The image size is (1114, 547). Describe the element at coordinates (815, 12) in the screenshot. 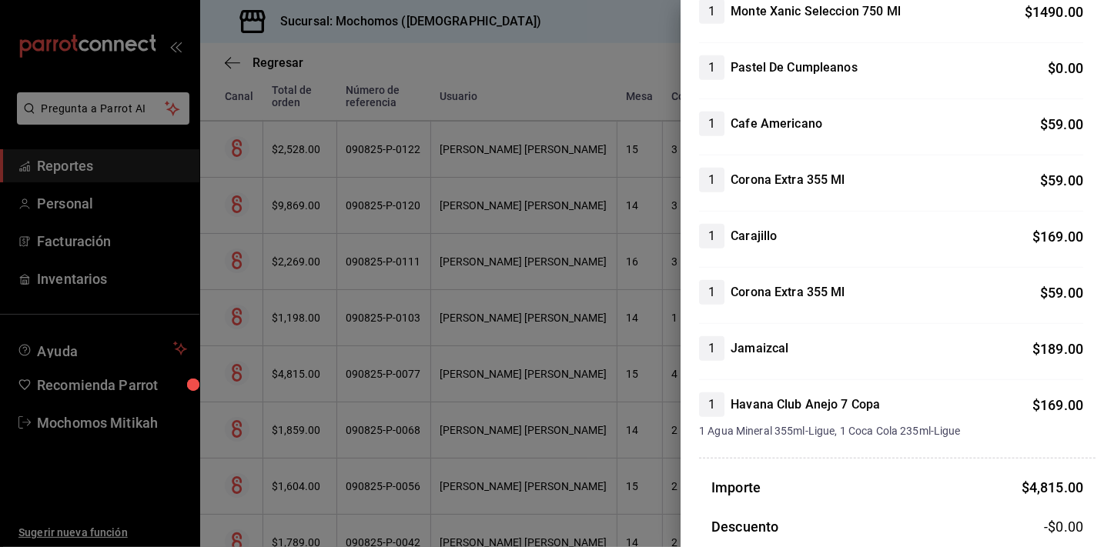

I see `h4: Monte Xanic Seleccion 750 Ml` at that location.